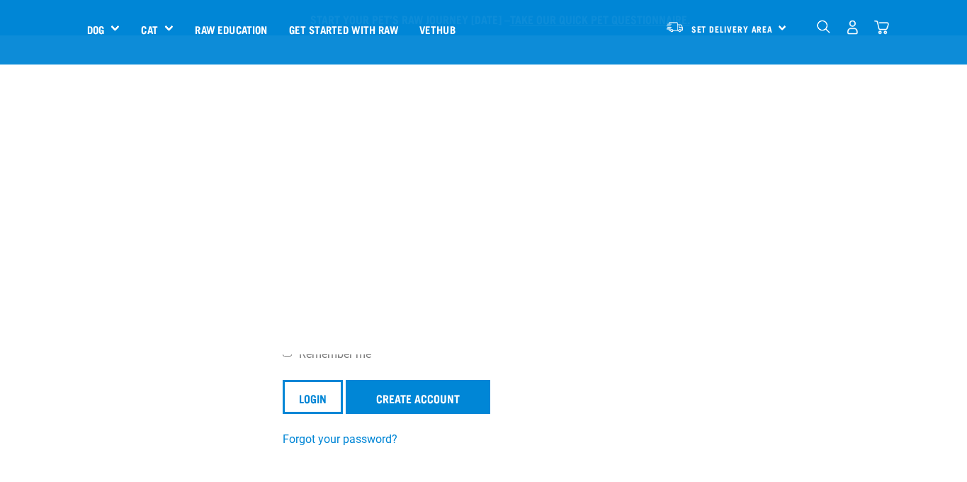 Image resolution: width=967 pixels, height=482 pixels. Describe the element at coordinates (852, 27) in the screenshot. I see `img: user.png` at that location.